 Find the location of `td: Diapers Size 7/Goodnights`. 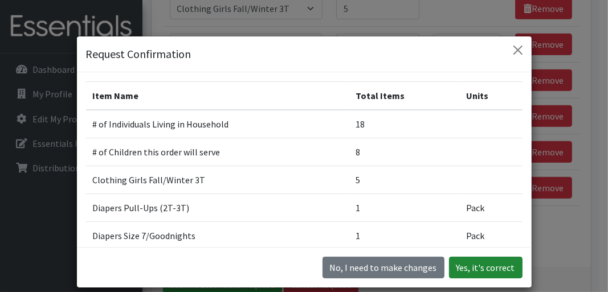

td: Diapers Size 7/Goodnights is located at coordinates (218, 235).